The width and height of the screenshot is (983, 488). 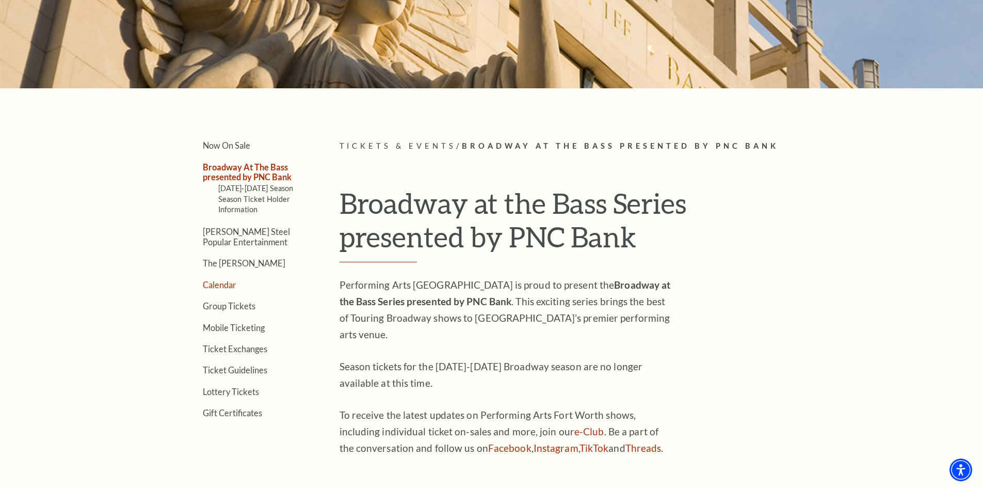 What do you see at coordinates (507, 431) in the screenshot?
I see `p: To receive the latest updates on Performing Arts Fort Worth shows, including individual ticket on...` at bounding box center [507, 431].